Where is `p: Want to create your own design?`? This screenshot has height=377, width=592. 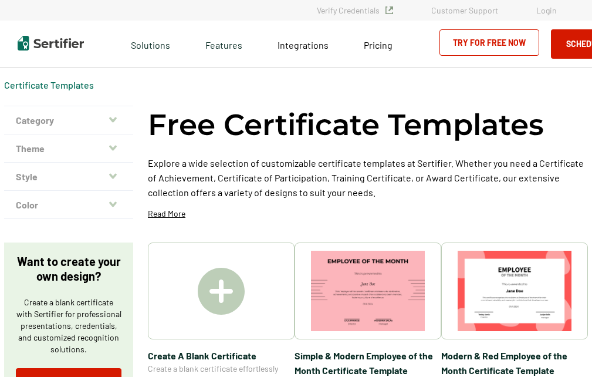 p: Want to create your own design? is located at coordinates (69, 269).